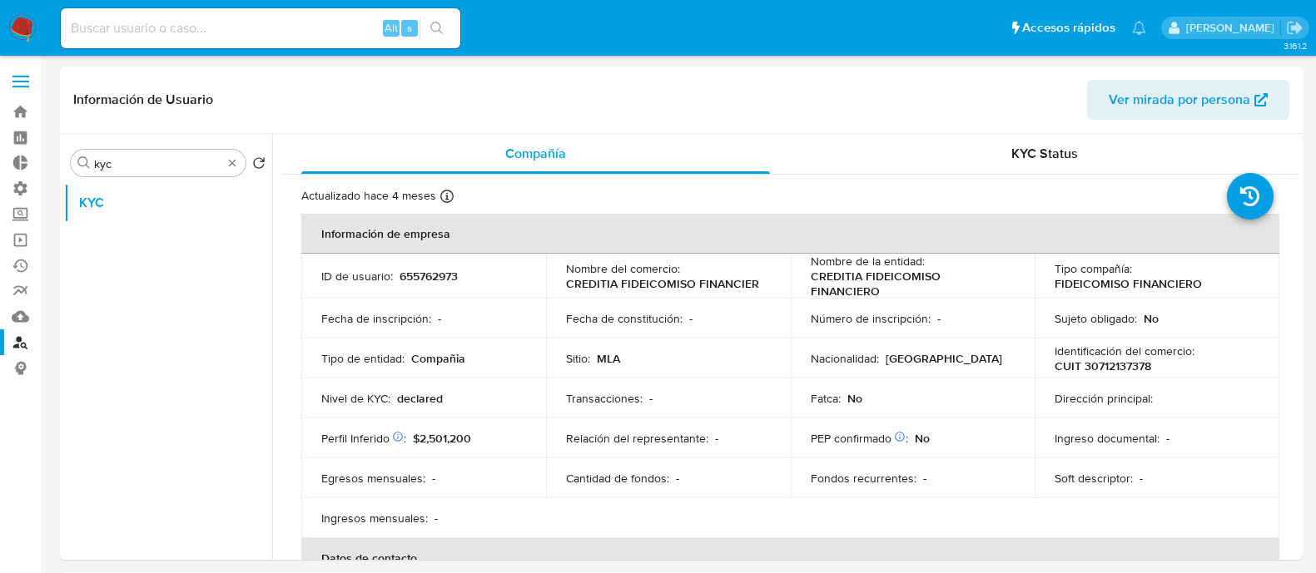  I want to click on a: Notificaciones, so click(1138, 27).